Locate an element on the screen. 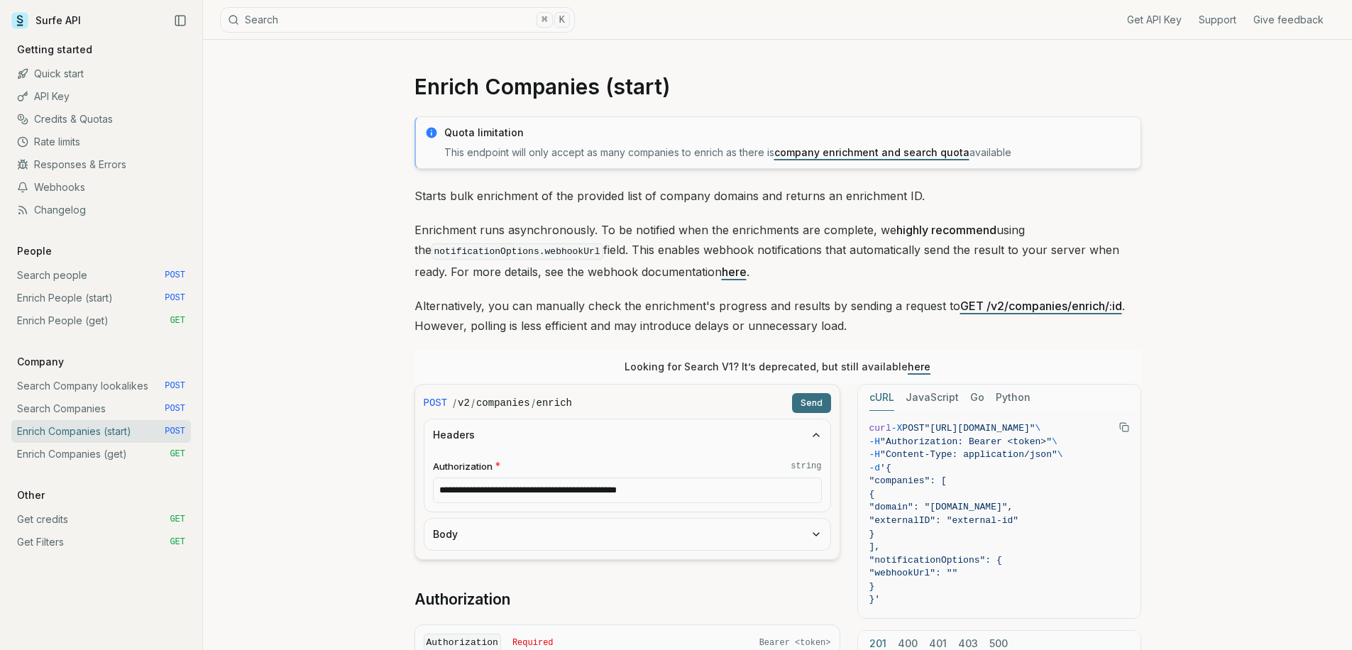  a: Enrich People (start) POST is located at coordinates (101, 298).